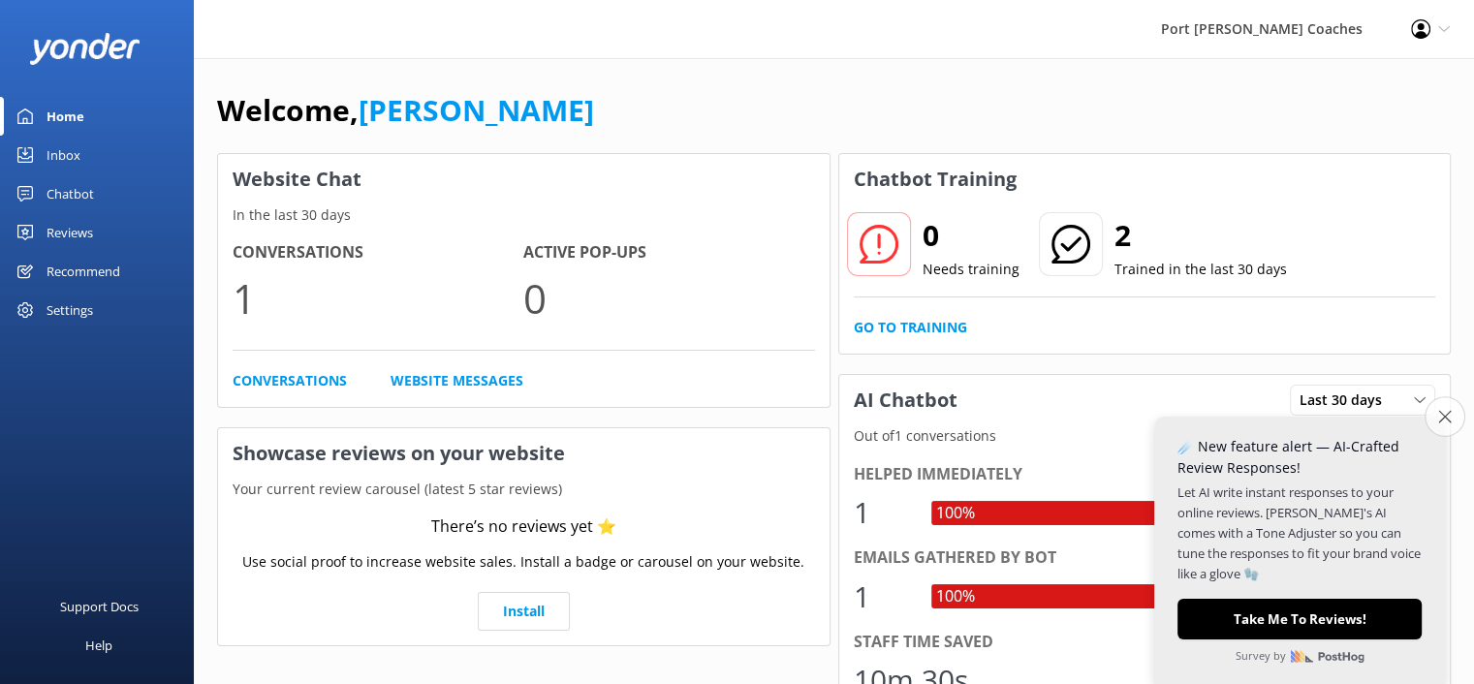  What do you see at coordinates (405, 110) in the screenshot?
I see `h1: Welcome,` at bounding box center [405, 110].